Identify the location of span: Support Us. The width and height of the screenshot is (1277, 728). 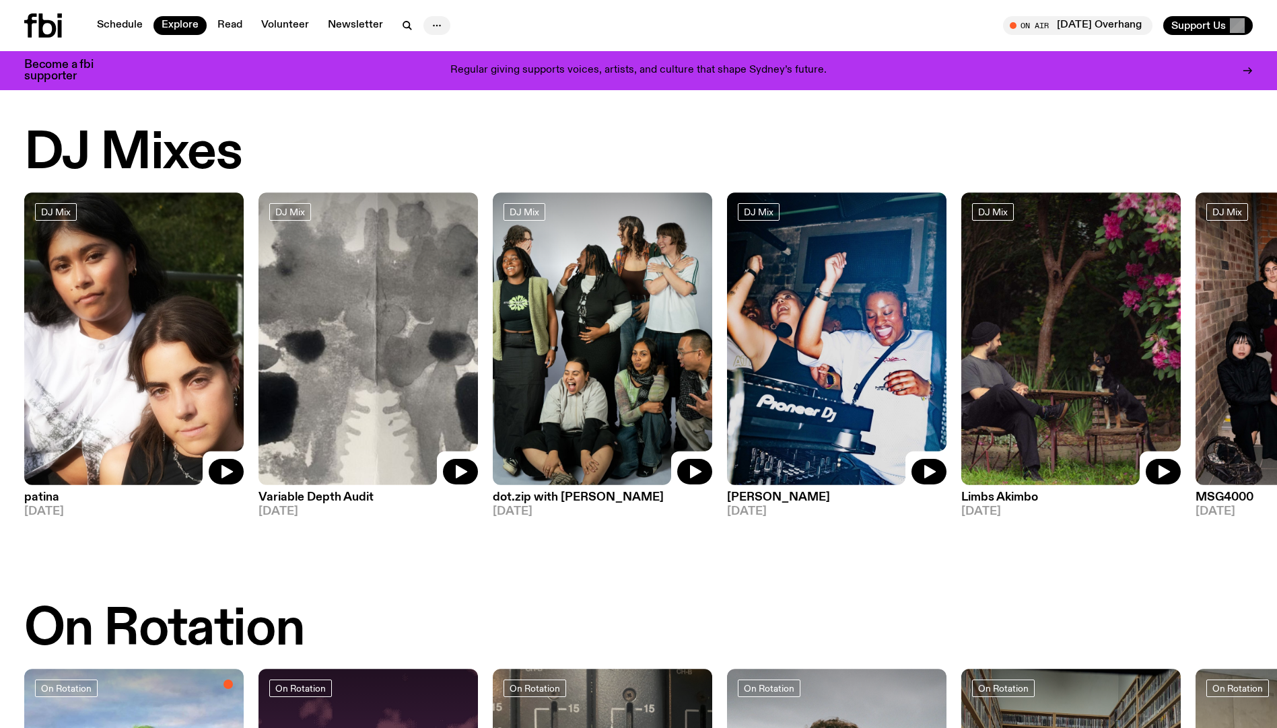
(1198, 26).